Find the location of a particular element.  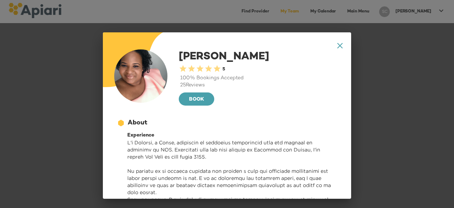

div: About is located at coordinates (137, 123).